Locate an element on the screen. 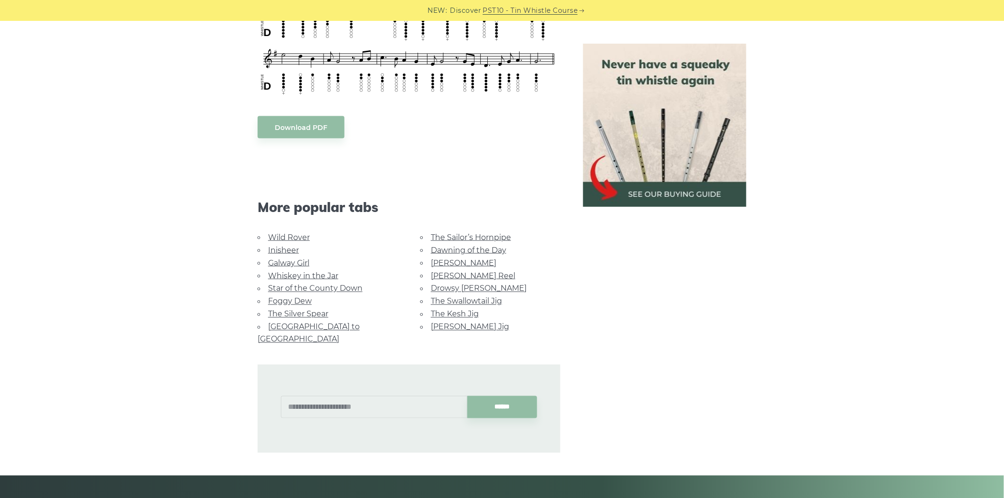 This screenshot has width=1004, height=498. img: tin whistle buying guide is located at coordinates (665, 125).